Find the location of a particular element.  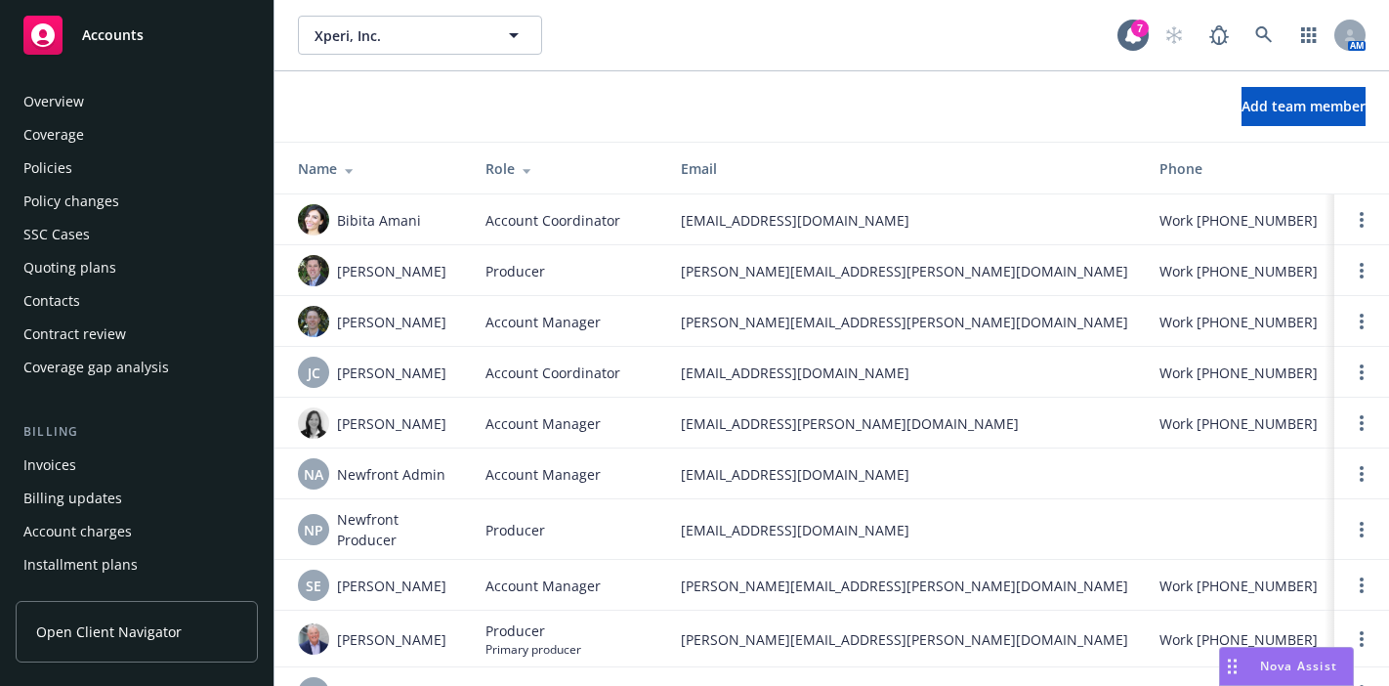

span: Newfront Producer is located at coordinates (396, 529).